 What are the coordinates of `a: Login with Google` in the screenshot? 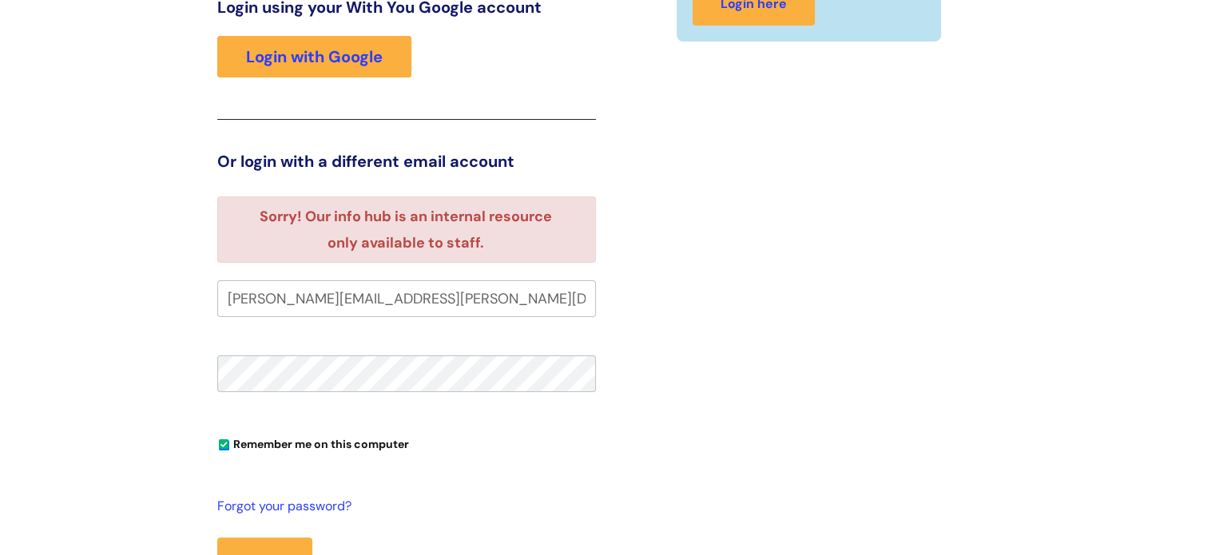 It's located at (314, 57).